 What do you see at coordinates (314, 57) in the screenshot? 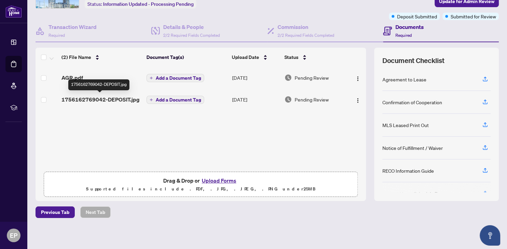
I see `th: Status` at bounding box center [314, 57].